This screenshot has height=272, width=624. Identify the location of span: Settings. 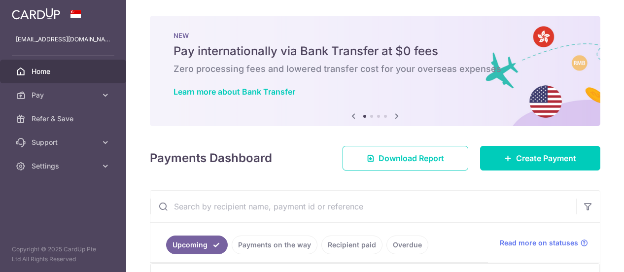
(64, 166).